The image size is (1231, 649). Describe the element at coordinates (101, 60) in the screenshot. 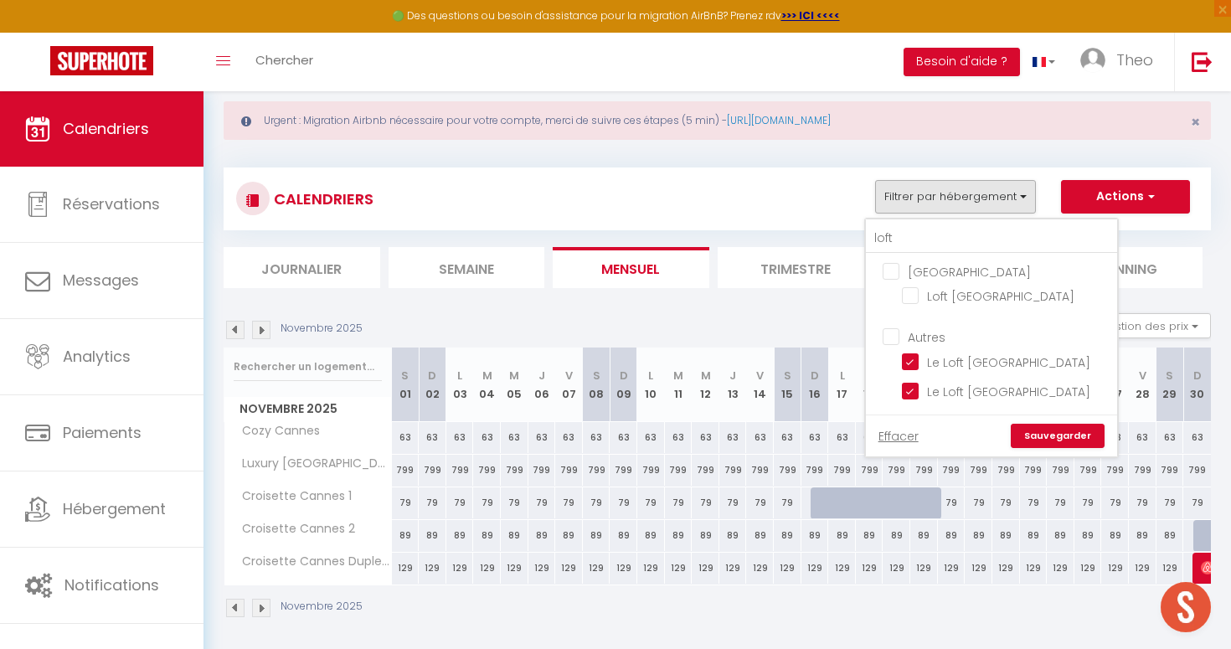

I see `img: Super Booking` at that location.